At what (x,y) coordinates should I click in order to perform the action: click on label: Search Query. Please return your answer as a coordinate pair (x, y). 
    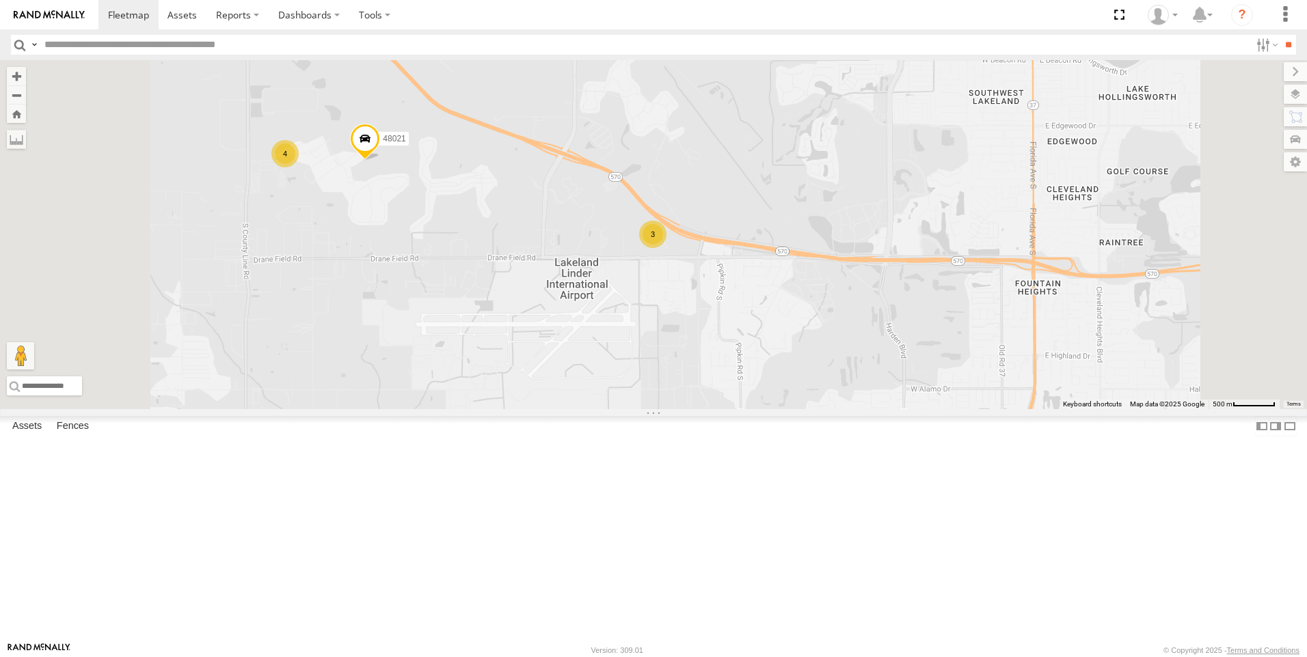
    Looking at the image, I should click on (34, 44).